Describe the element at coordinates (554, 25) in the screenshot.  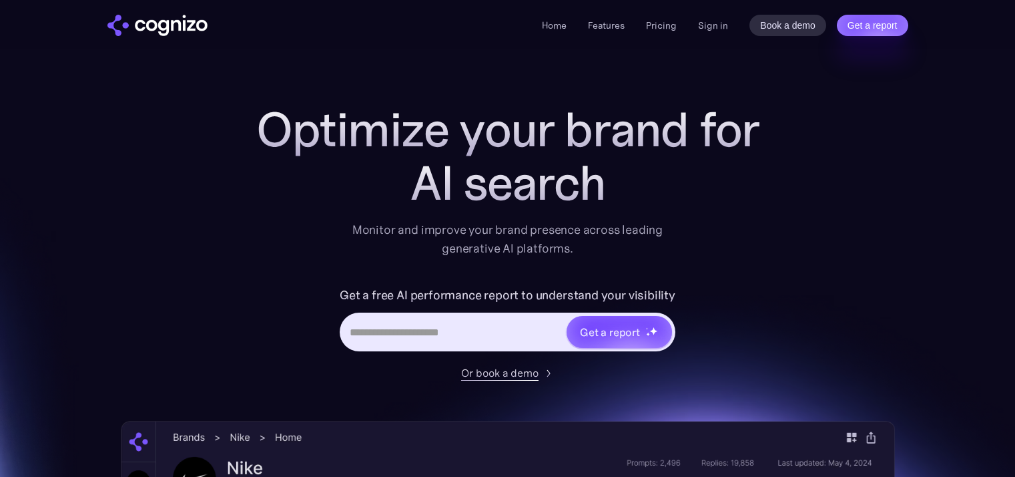
I see `a: Home` at that location.